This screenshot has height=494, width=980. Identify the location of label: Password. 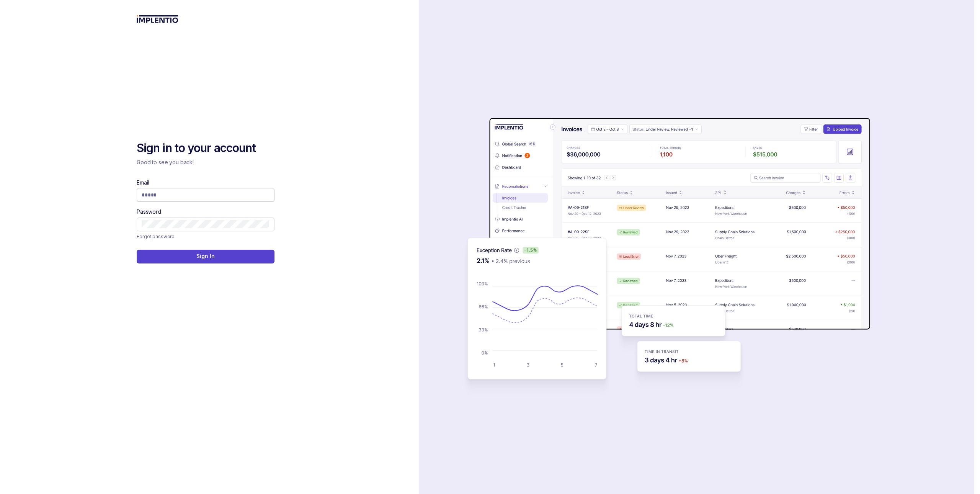
(149, 212).